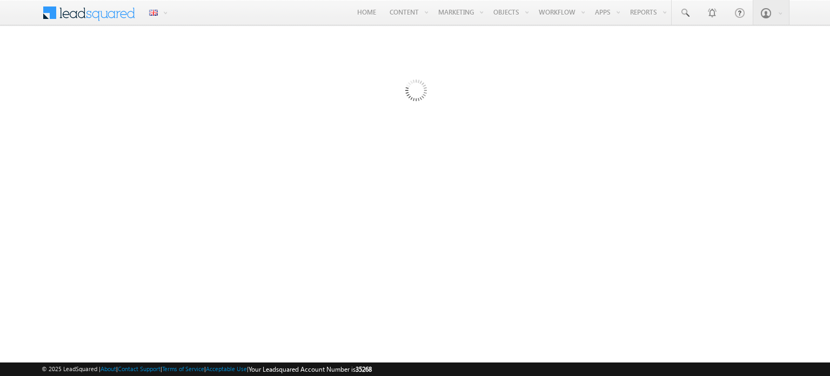 The image size is (830, 376). What do you see at coordinates (183, 368) in the screenshot?
I see `a: Terms of Service` at bounding box center [183, 368].